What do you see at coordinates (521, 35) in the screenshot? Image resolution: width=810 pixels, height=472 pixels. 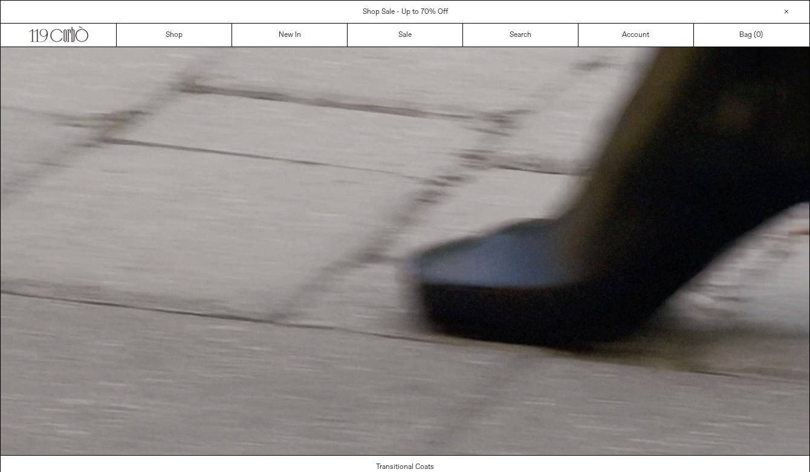 I see `a: Search` at bounding box center [521, 35].